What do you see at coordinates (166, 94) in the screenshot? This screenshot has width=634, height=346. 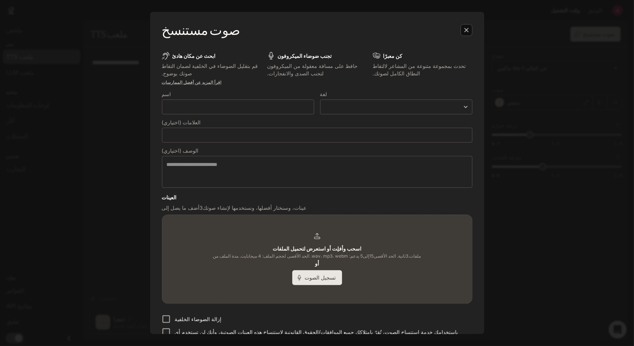 I see `font: اسم` at bounding box center [166, 94].